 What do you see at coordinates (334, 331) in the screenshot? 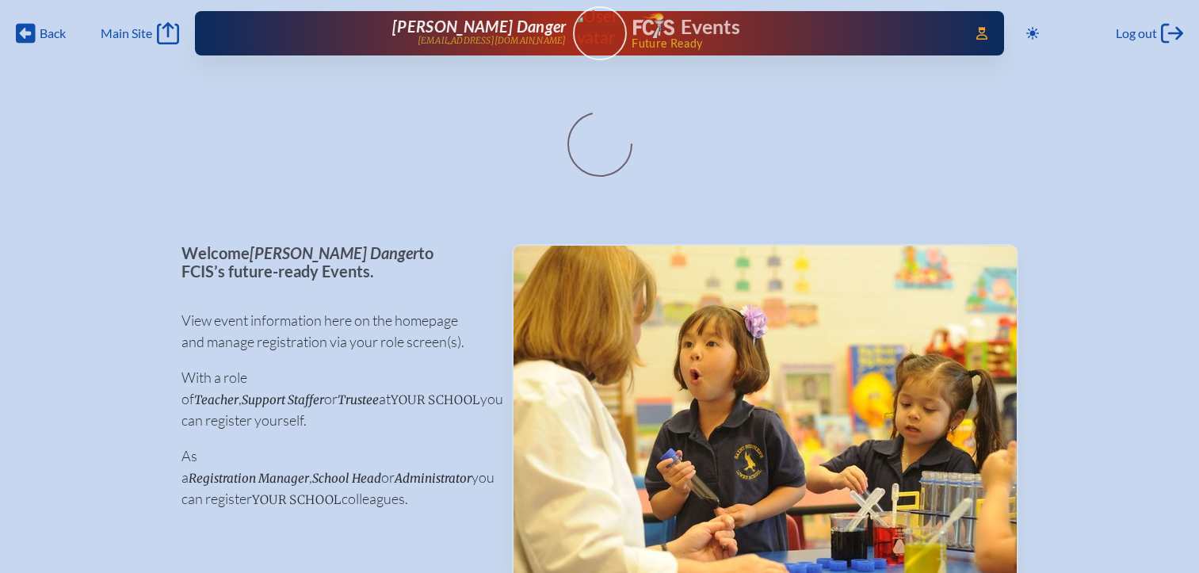
I see `p: View event information here on the homepage and manage registration via your role screen(s).` at bounding box center [334, 331].